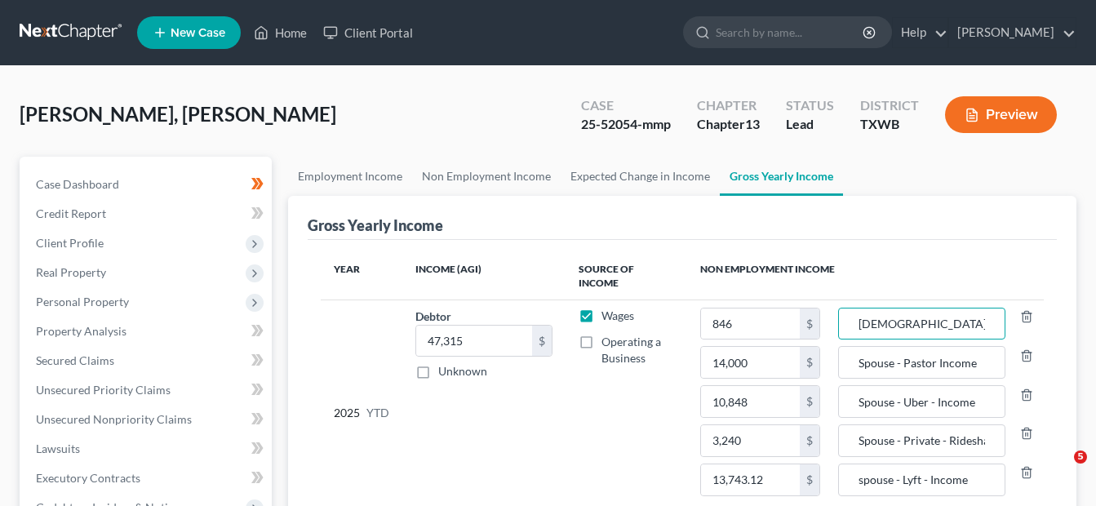  What do you see at coordinates (147, 390) in the screenshot?
I see `a: Unsecured Priority Claims` at bounding box center [147, 390].